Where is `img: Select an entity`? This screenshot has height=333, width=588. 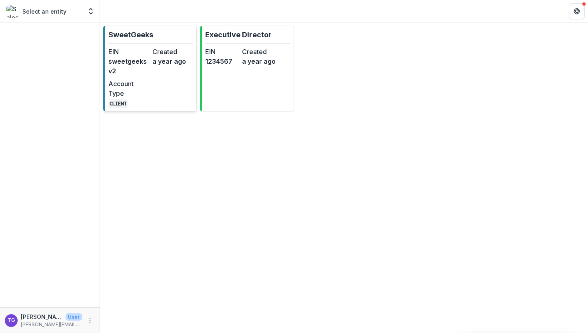
img: Select an entity is located at coordinates (13, 11).